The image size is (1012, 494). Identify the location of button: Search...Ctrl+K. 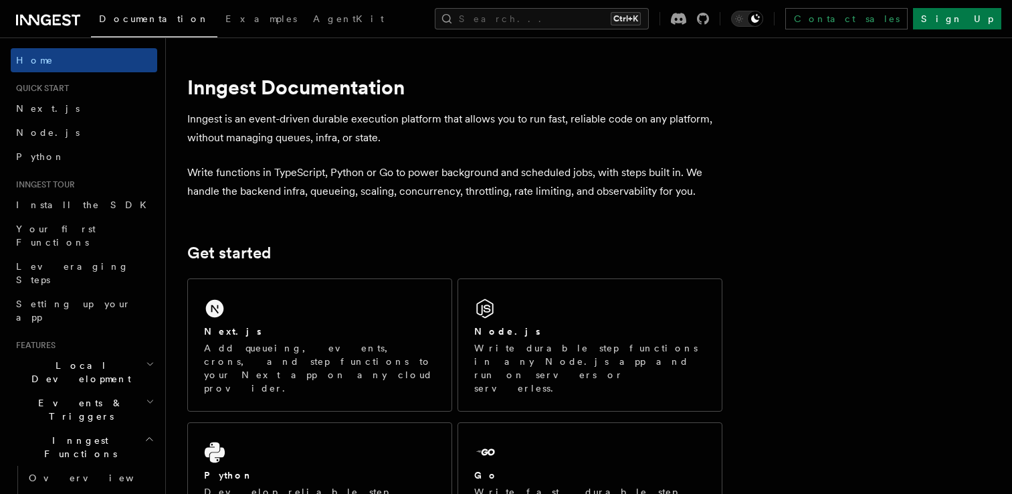
(542, 19).